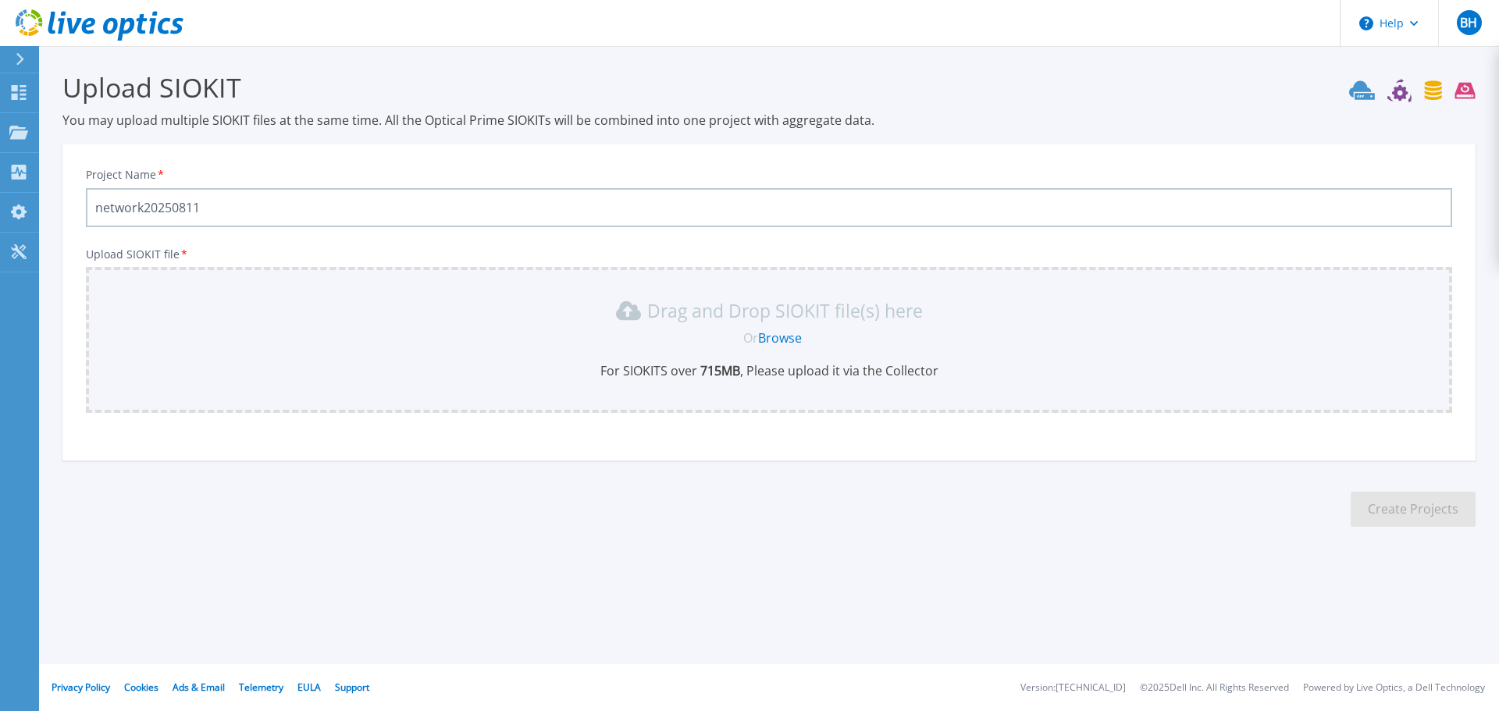 The width and height of the screenshot is (1499, 711). Describe the element at coordinates (1394, 688) in the screenshot. I see `li: Powered by Live Optics, a Dell Technology` at that location.